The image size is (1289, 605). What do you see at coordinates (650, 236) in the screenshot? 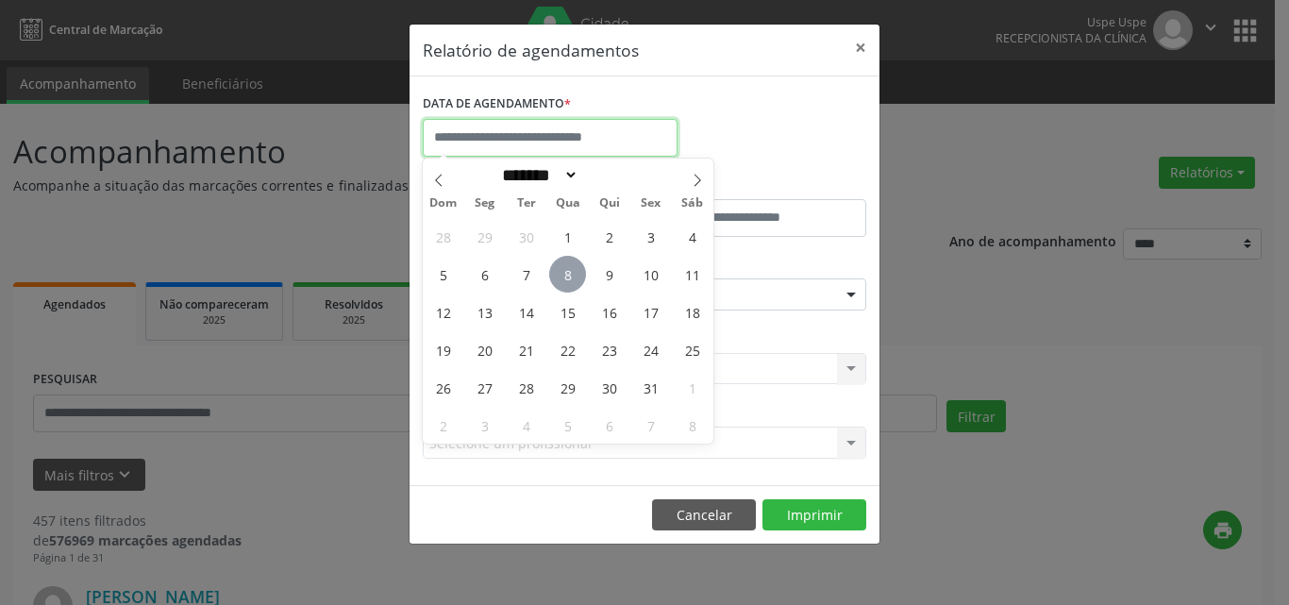
I see `span: Outubro 3, 2025` at bounding box center [650, 236].